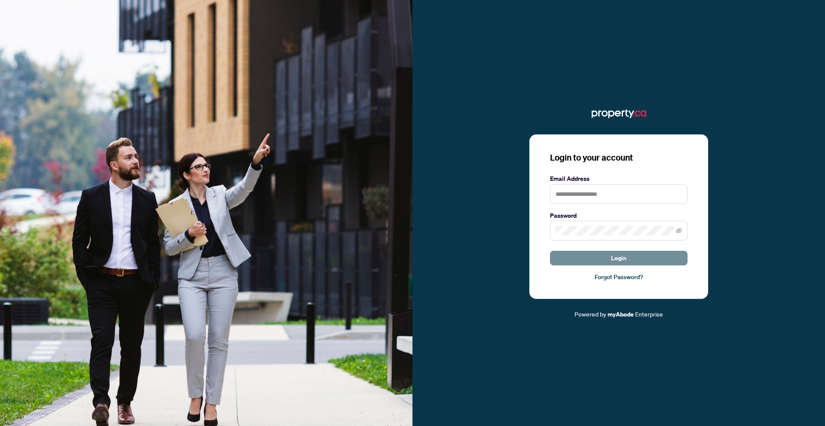 The image size is (825, 426). What do you see at coordinates (621, 315) in the screenshot?
I see `a: myAbode` at bounding box center [621, 315].